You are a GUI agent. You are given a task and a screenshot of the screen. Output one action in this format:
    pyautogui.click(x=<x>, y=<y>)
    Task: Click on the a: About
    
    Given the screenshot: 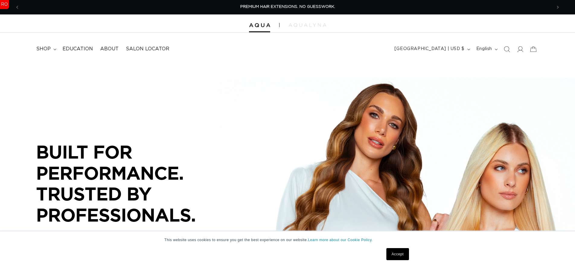 What is the action you would take?
    pyautogui.click(x=109, y=49)
    